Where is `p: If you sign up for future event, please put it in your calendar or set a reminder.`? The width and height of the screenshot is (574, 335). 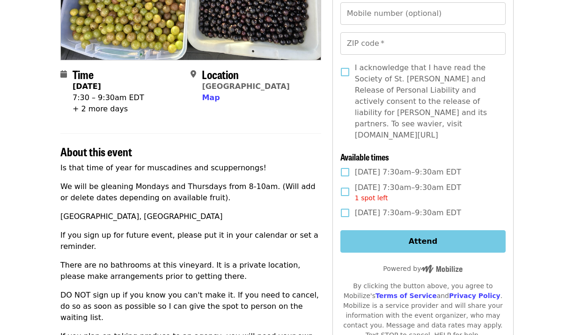
p: If you sign up for future event, please put it in your calendar or set a reminder. is located at coordinates (191, 241).